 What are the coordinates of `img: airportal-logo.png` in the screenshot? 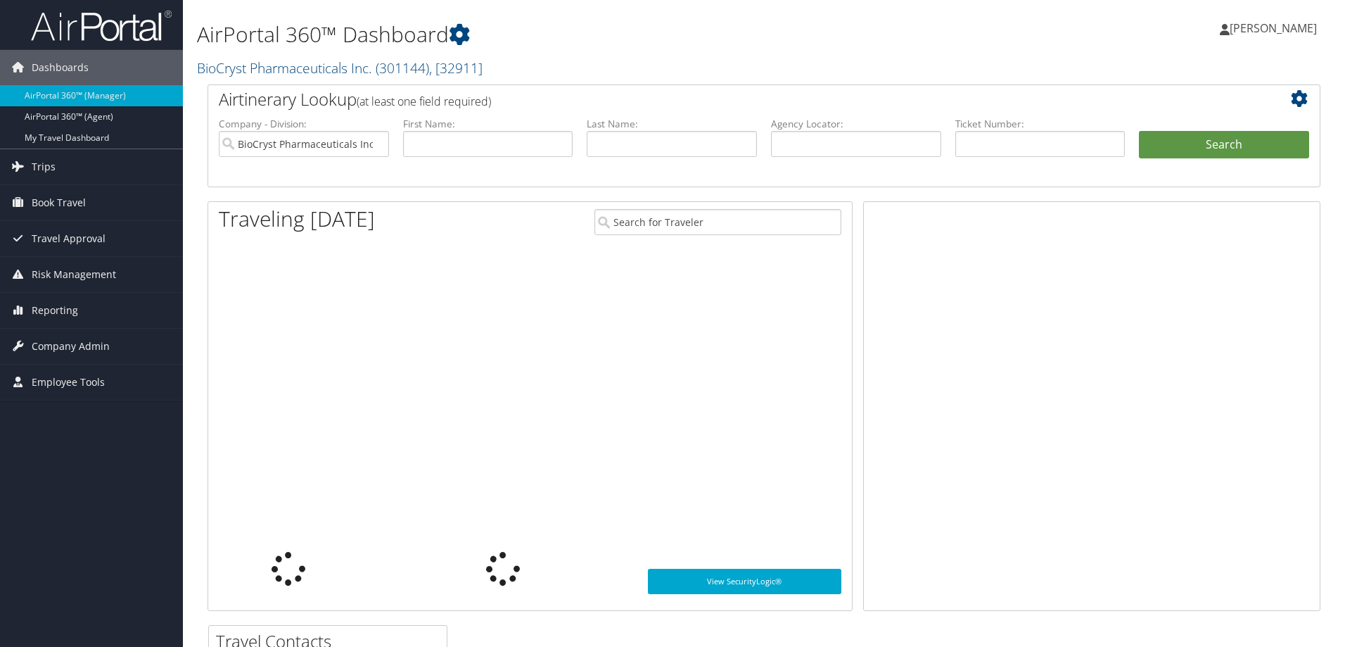 It's located at (101, 25).